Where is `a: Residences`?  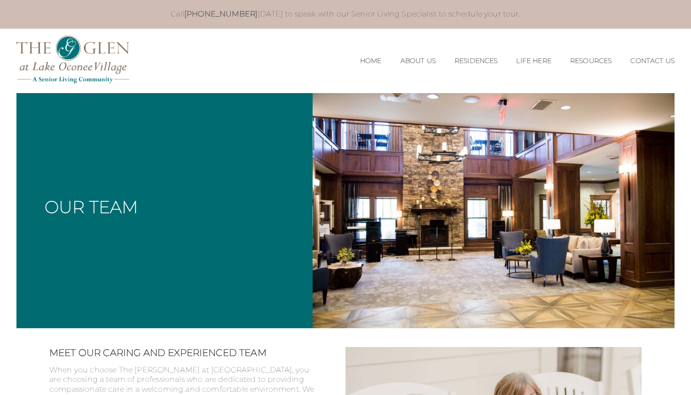
a: Residences is located at coordinates (476, 61).